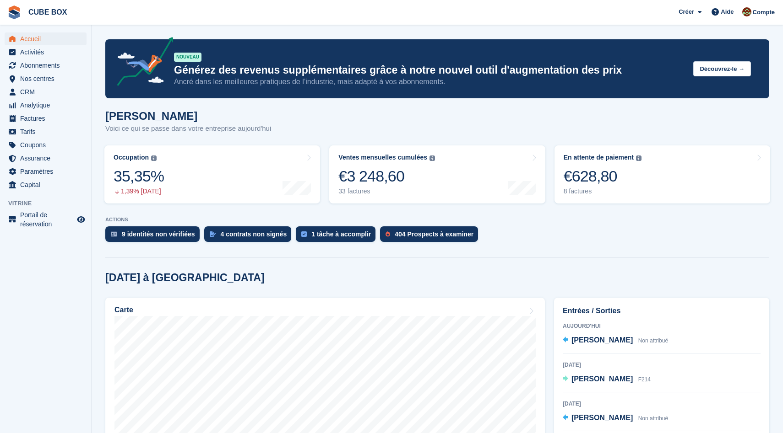 This screenshot has height=433, width=783. What do you see at coordinates (213, 234) in the screenshot?
I see `img: contract_signature_icon-13c848040528278c33f63329250d36e43548de30e8caae1d1a13099fd9432cc5.svg` at bounding box center [213, 234].